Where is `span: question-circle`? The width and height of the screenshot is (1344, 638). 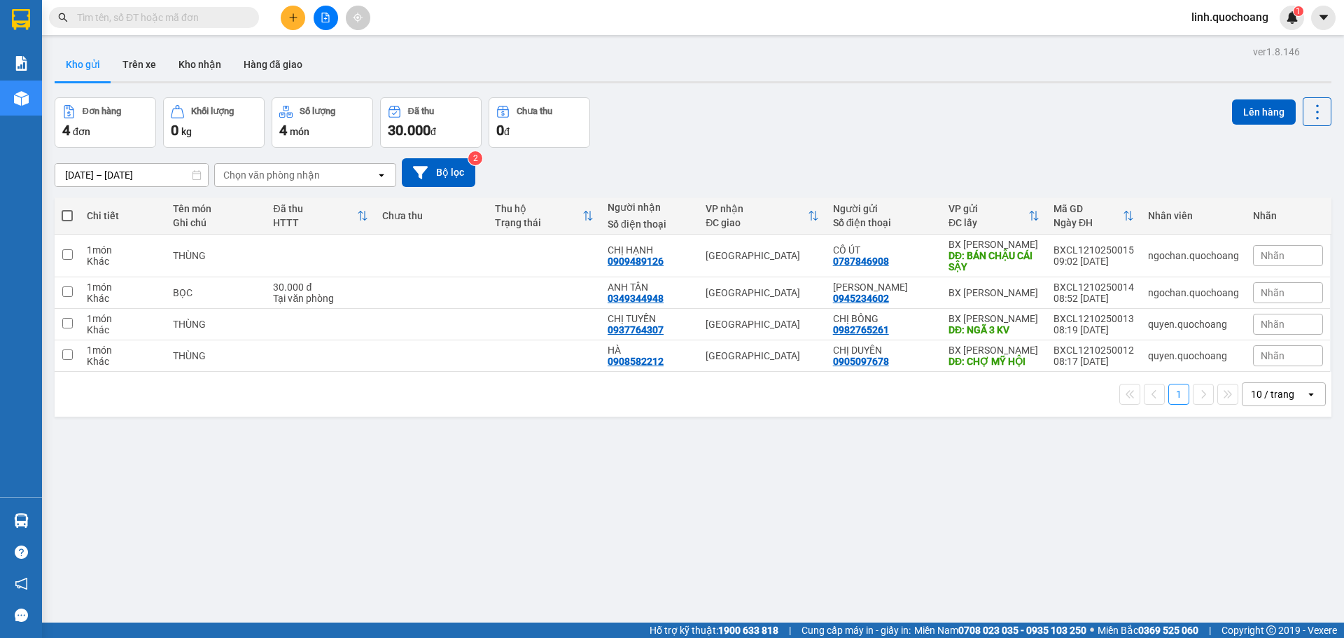
span: question-circle is located at coordinates (21, 551).